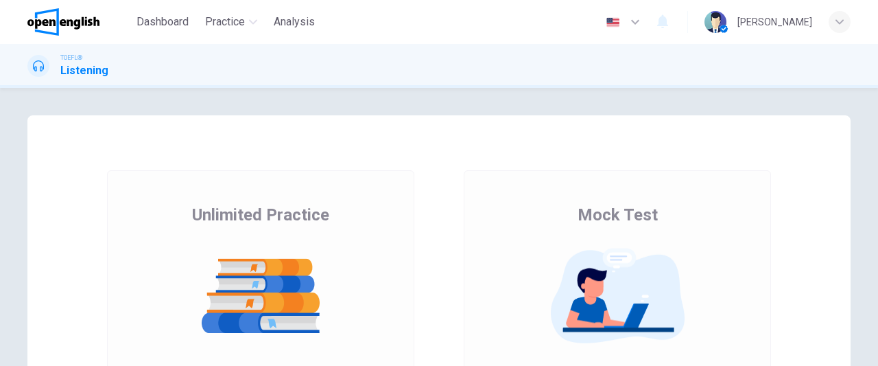 The image size is (878, 366). What do you see at coordinates (617, 215) in the screenshot?
I see `span: Mock Test` at bounding box center [617, 215].